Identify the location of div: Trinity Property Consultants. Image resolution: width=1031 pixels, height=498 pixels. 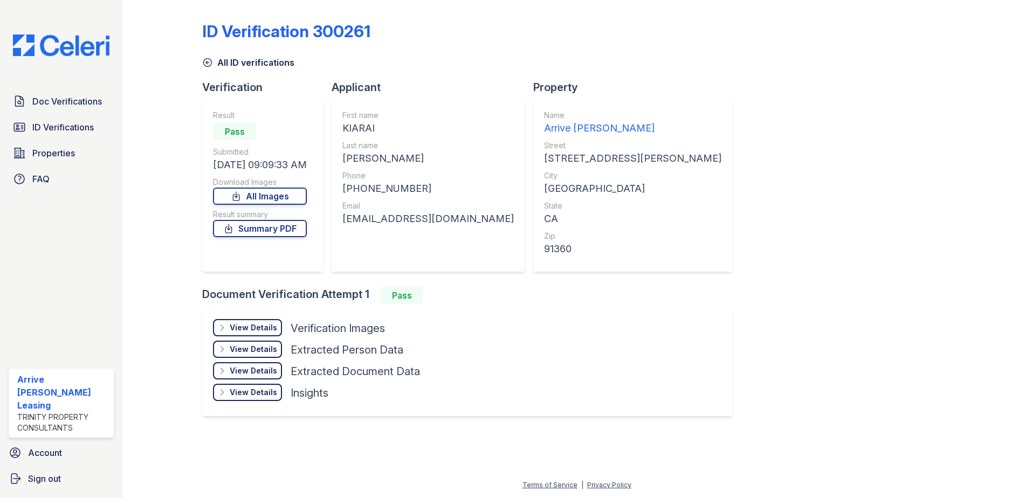
(63, 423).